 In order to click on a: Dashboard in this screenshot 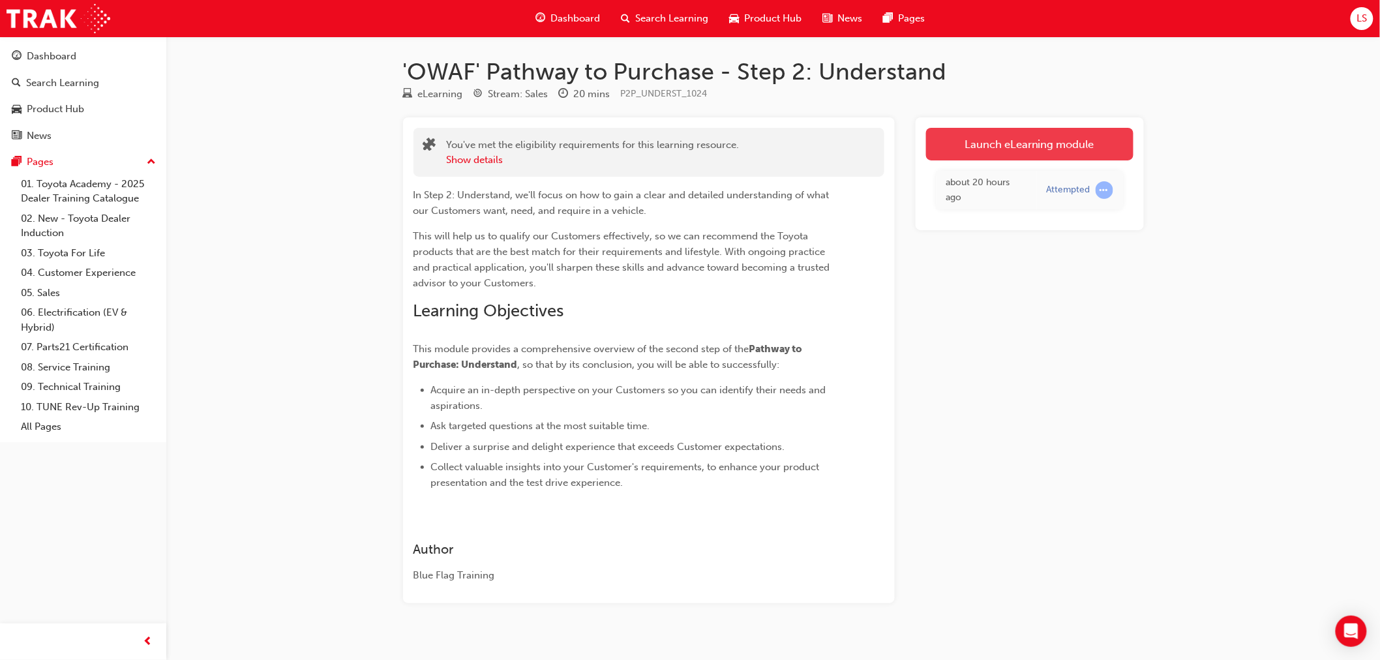, I will do `click(83, 56)`.